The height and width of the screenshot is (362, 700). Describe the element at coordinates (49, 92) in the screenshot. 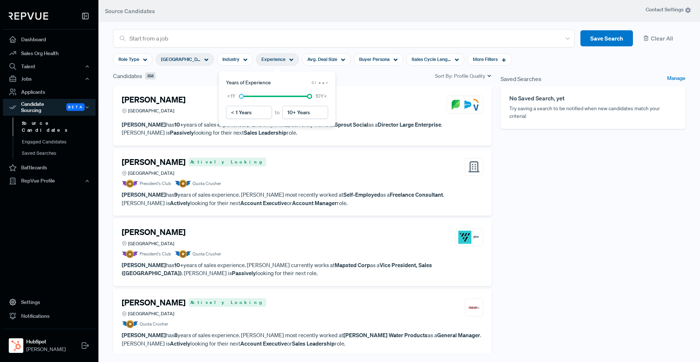

I see `a: Applicants` at that location.